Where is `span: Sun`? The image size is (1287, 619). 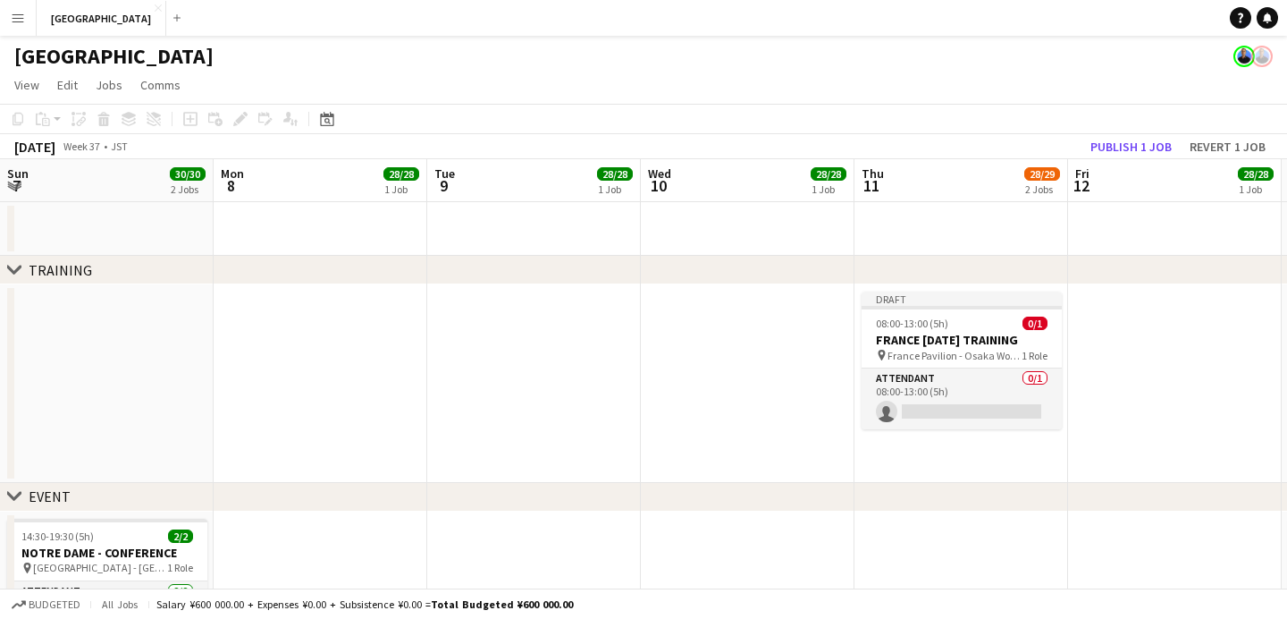 span: Sun is located at coordinates (18, 173).